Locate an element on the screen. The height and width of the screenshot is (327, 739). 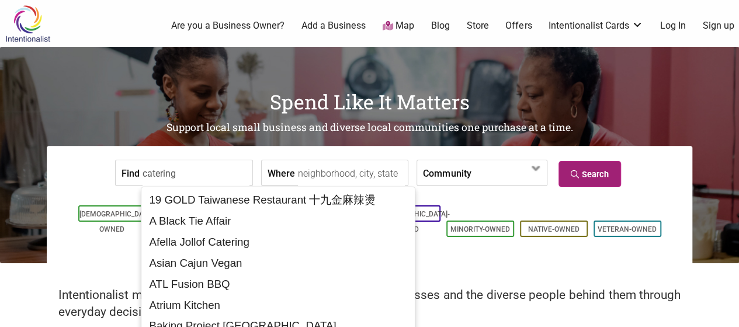
div: Atrium Kitchen is located at coordinates (278, 305).